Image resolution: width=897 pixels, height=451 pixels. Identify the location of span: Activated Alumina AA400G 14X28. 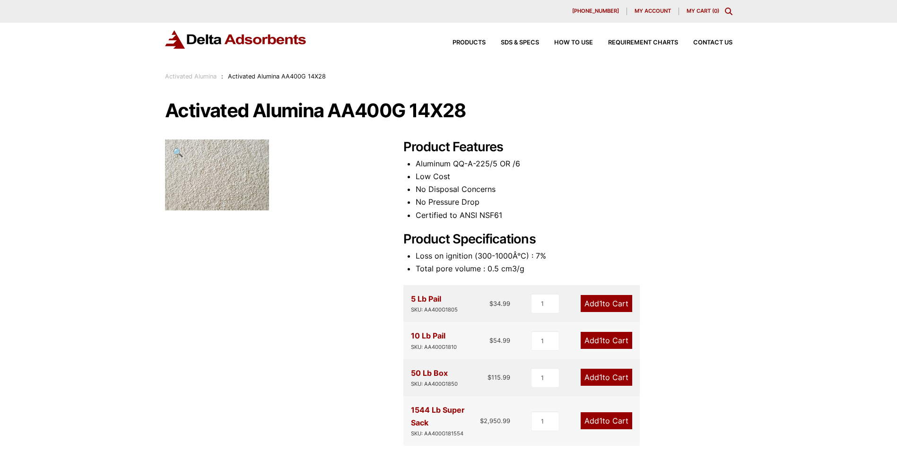
(277, 76).